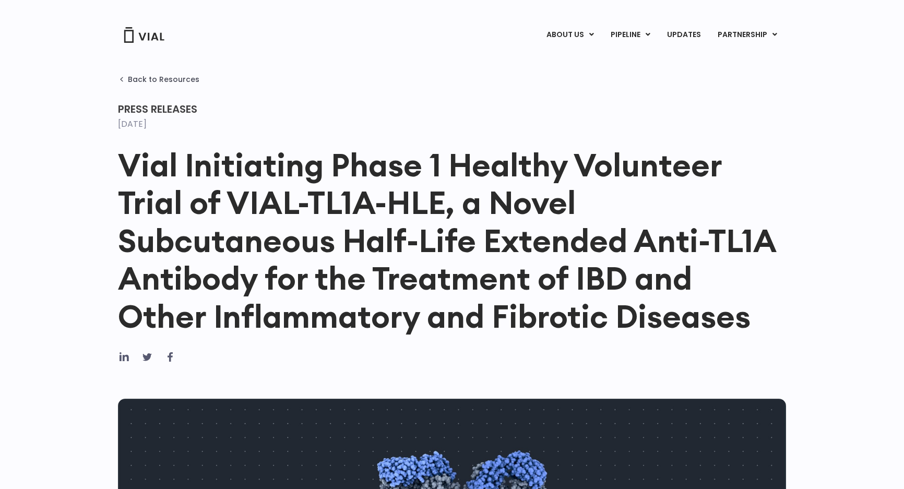 The width and height of the screenshot is (904, 489). Describe the element at coordinates (452, 241) in the screenshot. I see `h1: Vial Initiating Phase 1 Healthy Volunteer Trial of VIAL-TL1A-HLE, a Novel Subcutaneous Half-Life ...` at that location.